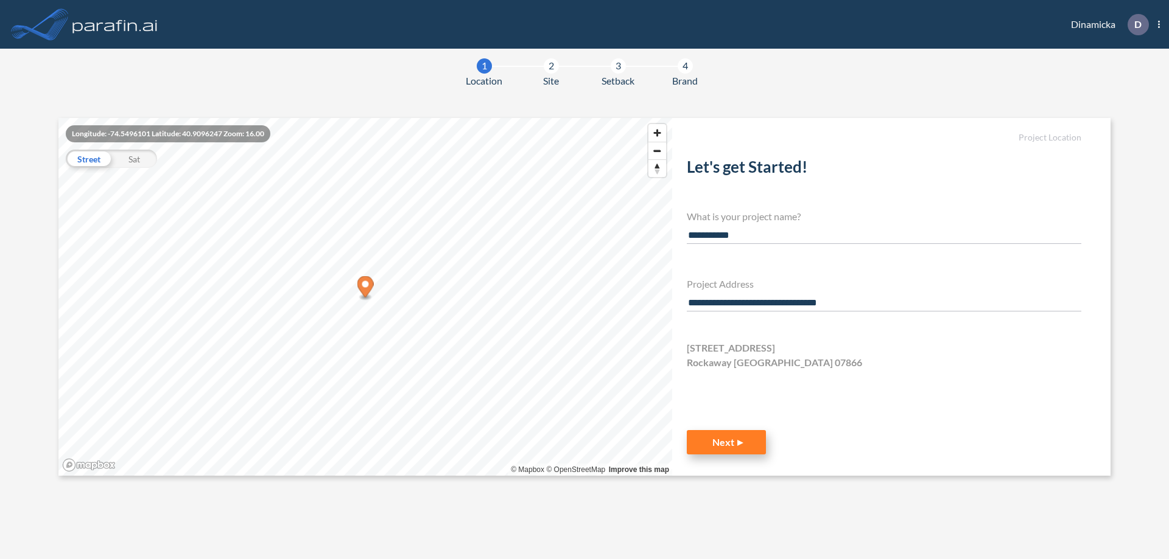 The height and width of the screenshot is (559, 1169). What do you see at coordinates (484, 81) in the screenshot?
I see `span: Location` at bounding box center [484, 81].